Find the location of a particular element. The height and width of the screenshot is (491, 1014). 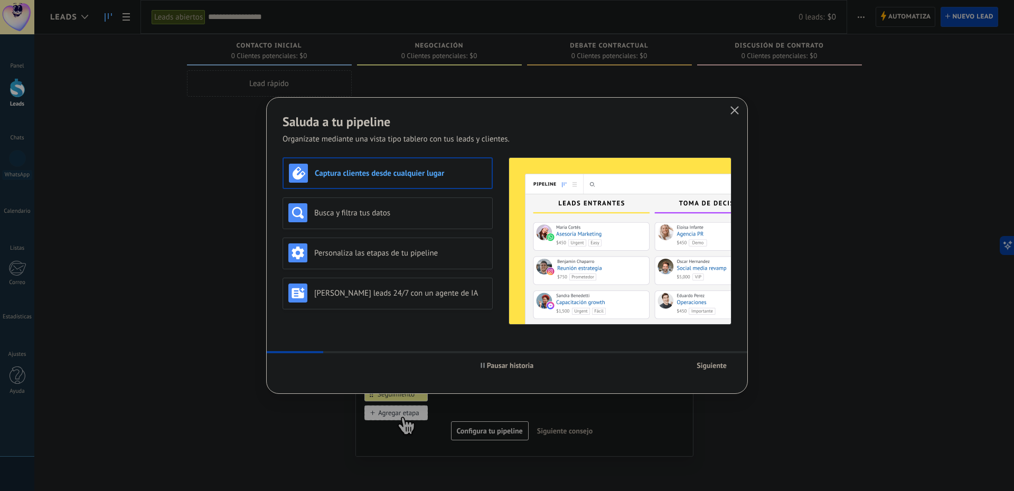

span: Siguiente is located at coordinates (711, 365).